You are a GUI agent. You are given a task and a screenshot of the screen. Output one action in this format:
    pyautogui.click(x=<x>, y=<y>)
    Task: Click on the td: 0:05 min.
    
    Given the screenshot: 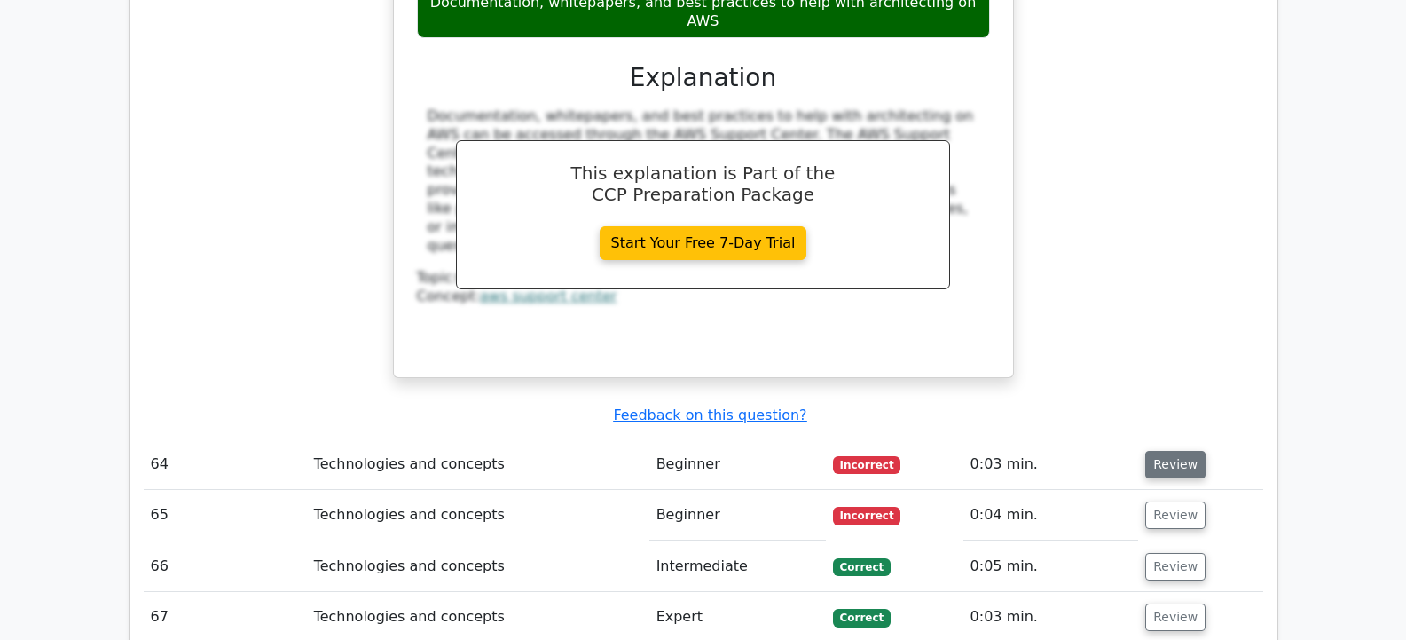 What is the action you would take?
    pyautogui.click(x=1051, y=566)
    